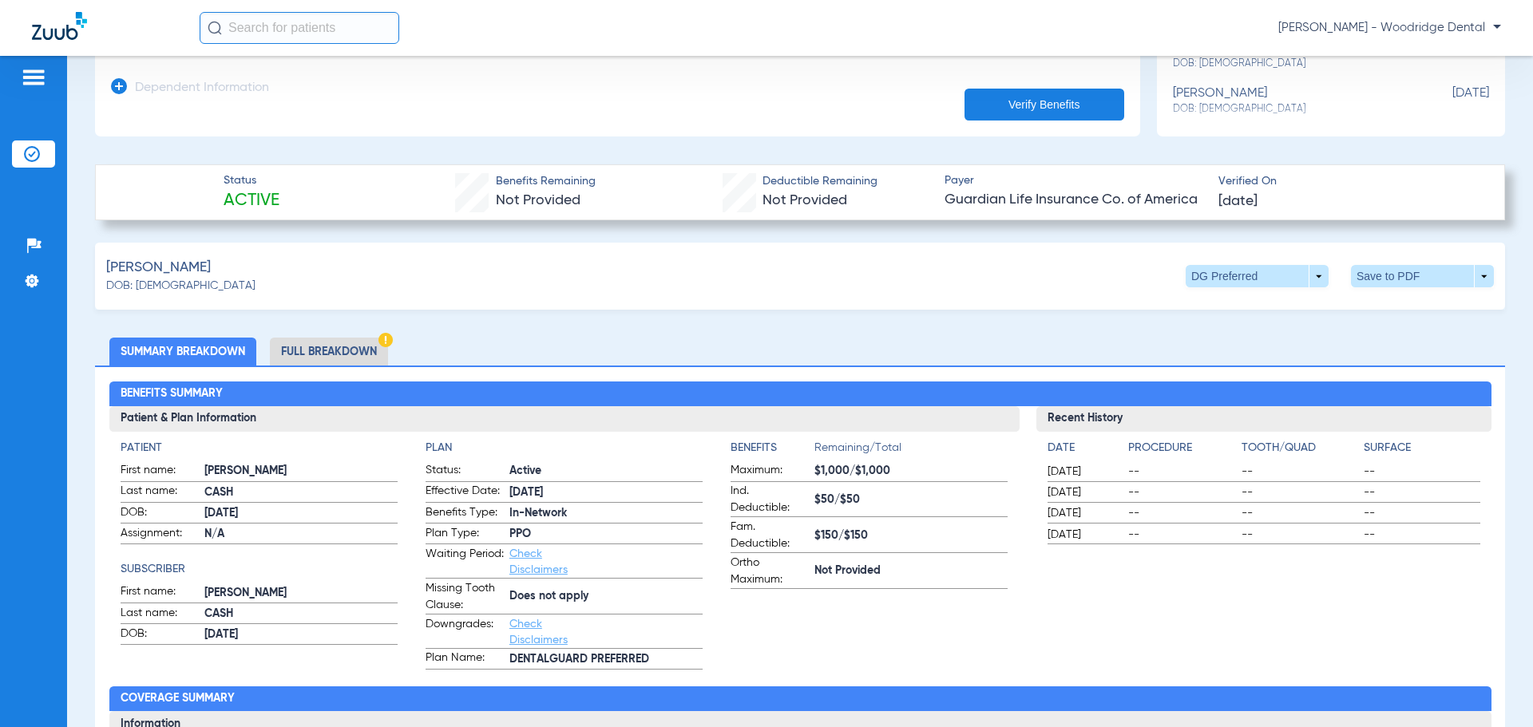  What do you see at coordinates (259, 569) in the screenshot?
I see `app-breakdown-title: Subscriber` at bounding box center [259, 569].